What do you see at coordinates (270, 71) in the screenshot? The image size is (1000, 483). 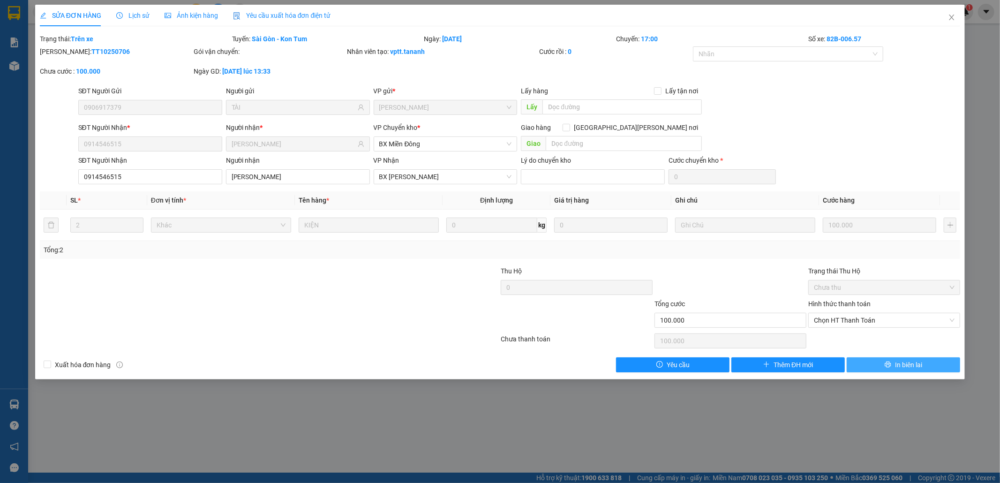 I see `div: Ngày GD:` at bounding box center [270, 71].